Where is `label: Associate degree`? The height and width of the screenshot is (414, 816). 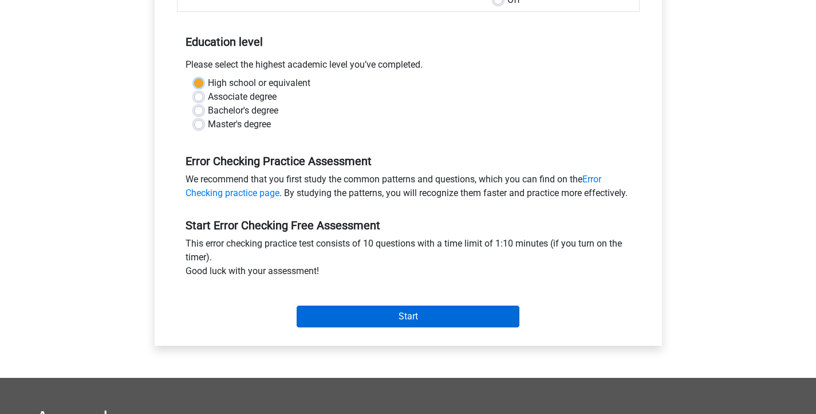
label: Associate degree is located at coordinates (242, 97).